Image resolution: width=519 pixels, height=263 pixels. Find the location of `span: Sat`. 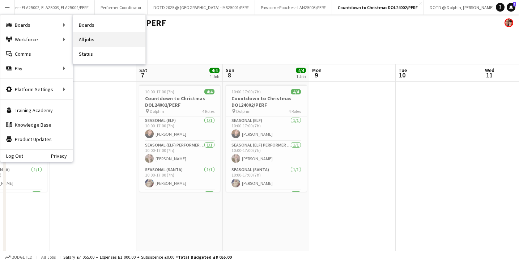

span: Sat is located at coordinates (143, 70).